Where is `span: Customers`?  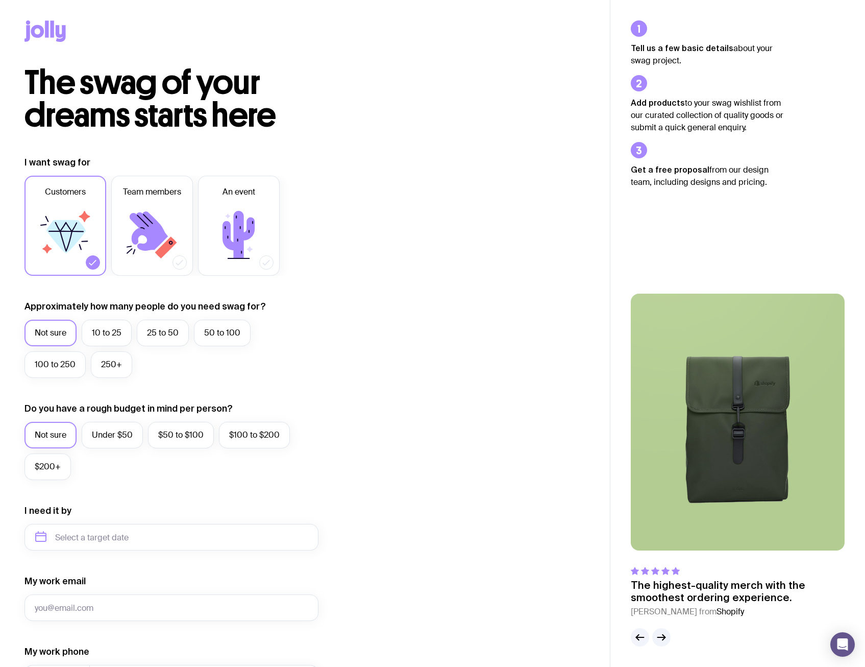
span: Customers is located at coordinates (65, 192).